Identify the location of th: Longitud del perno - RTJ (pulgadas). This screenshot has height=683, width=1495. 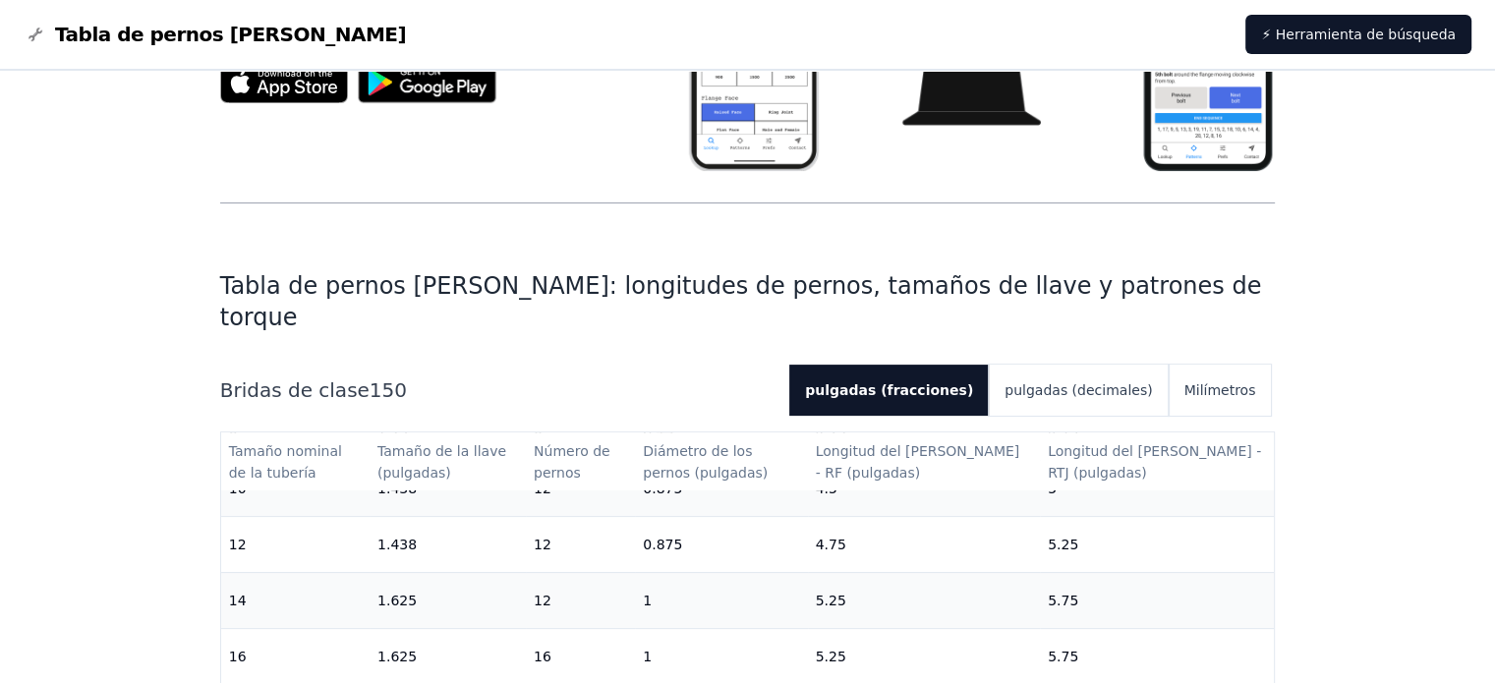
(1157, 462).